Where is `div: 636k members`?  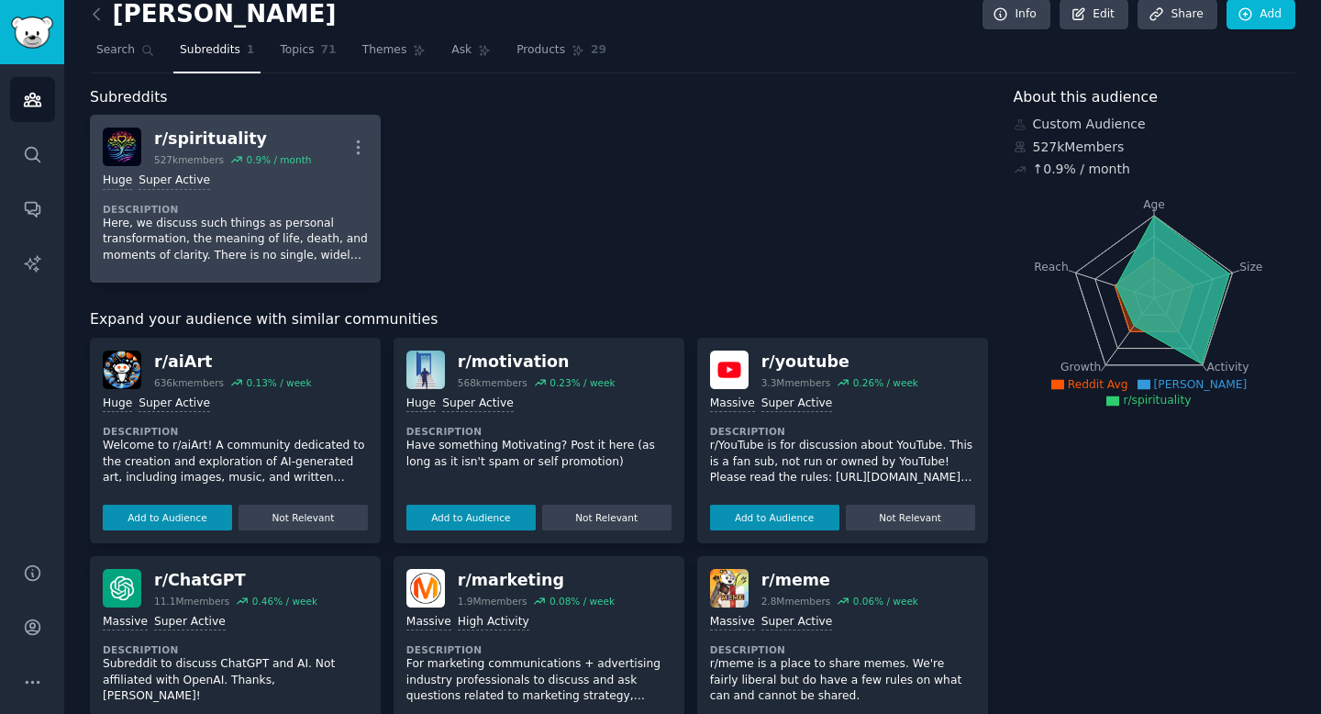
div: 636k members is located at coordinates (189, 382).